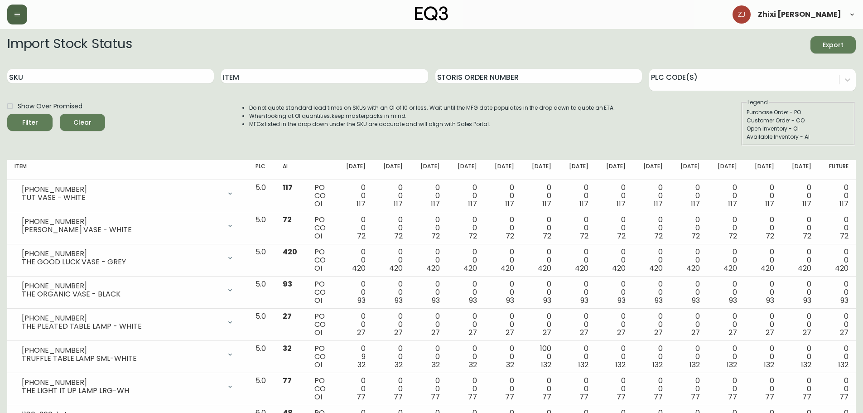  What do you see at coordinates (432, 14) in the screenshot?
I see `img: logo` at bounding box center [432, 14].